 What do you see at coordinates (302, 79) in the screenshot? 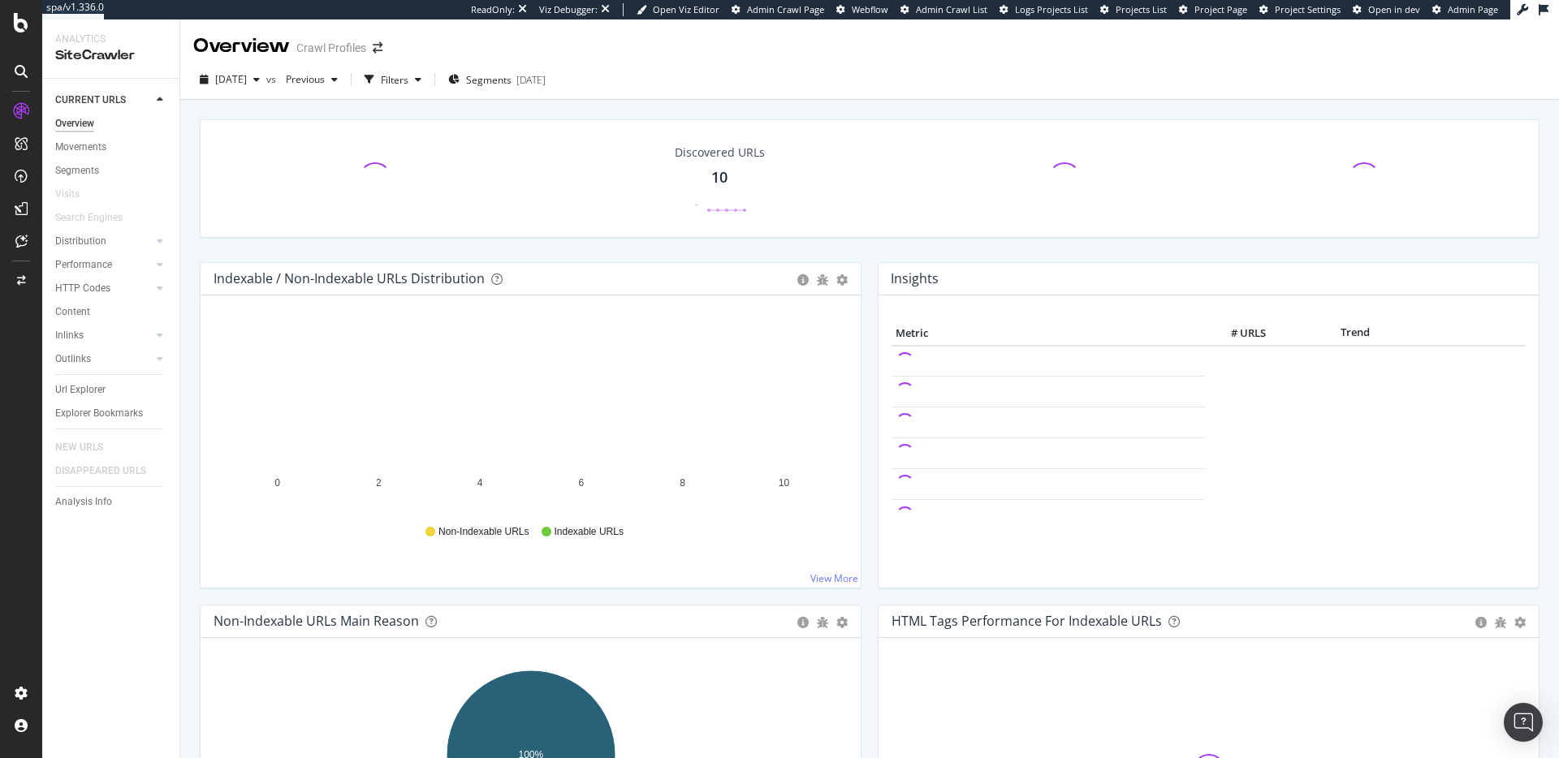
I see `span: Previous` at bounding box center [302, 79].